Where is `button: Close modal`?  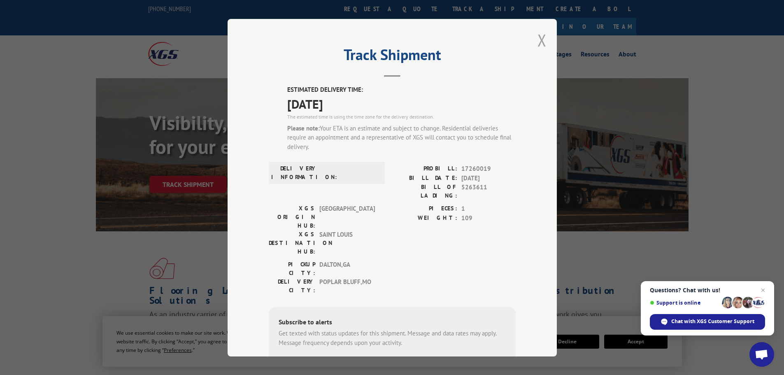 button: Close modal is located at coordinates (542, 40).